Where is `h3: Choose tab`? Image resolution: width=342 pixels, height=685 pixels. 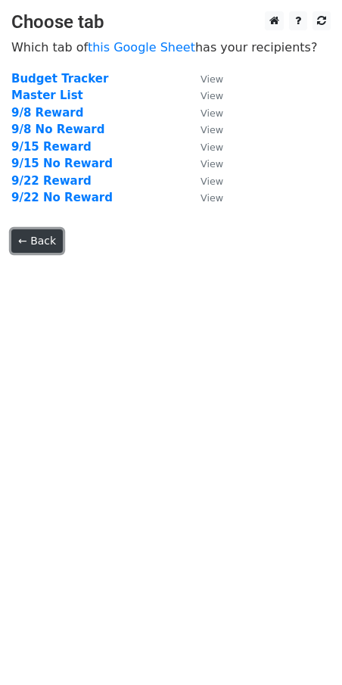
h3: Choose tab is located at coordinates (171, 22).